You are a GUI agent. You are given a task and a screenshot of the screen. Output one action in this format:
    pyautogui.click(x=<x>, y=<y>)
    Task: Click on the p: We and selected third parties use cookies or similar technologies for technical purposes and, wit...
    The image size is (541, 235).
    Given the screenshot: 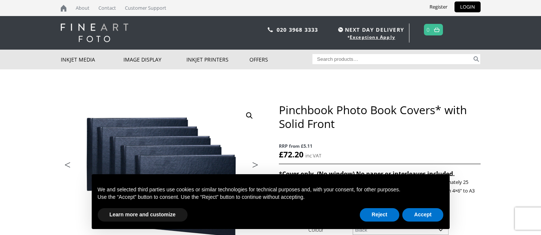 What is the action you would take?
    pyautogui.click(x=270, y=190)
    